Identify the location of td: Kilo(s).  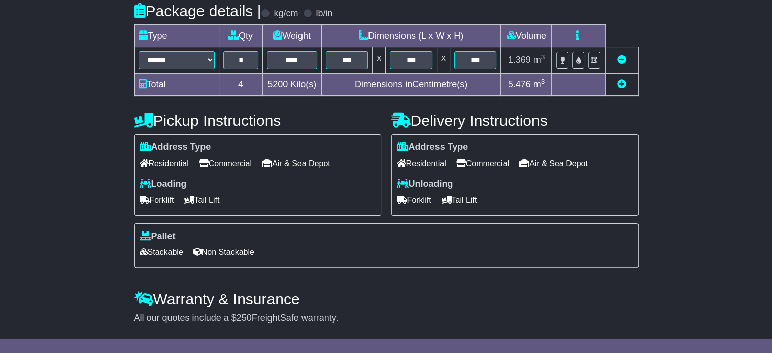
(292, 85).